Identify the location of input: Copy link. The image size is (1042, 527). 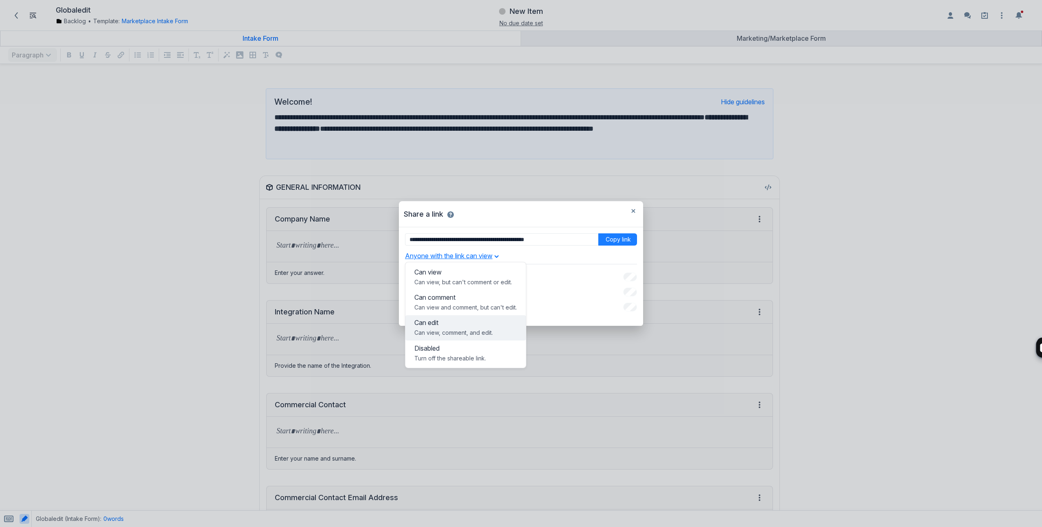
(502, 239).